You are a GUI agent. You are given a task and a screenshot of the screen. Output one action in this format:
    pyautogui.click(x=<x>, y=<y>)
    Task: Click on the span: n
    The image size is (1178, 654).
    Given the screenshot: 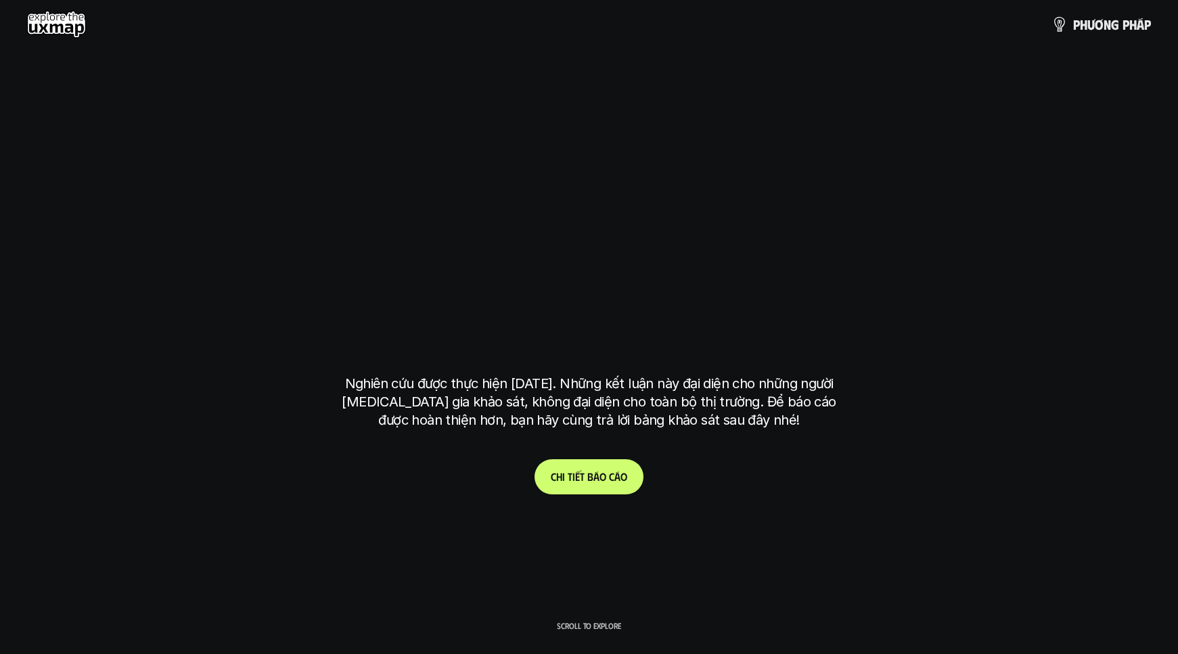 What is the action you would take?
    pyautogui.click(x=1107, y=24)
    